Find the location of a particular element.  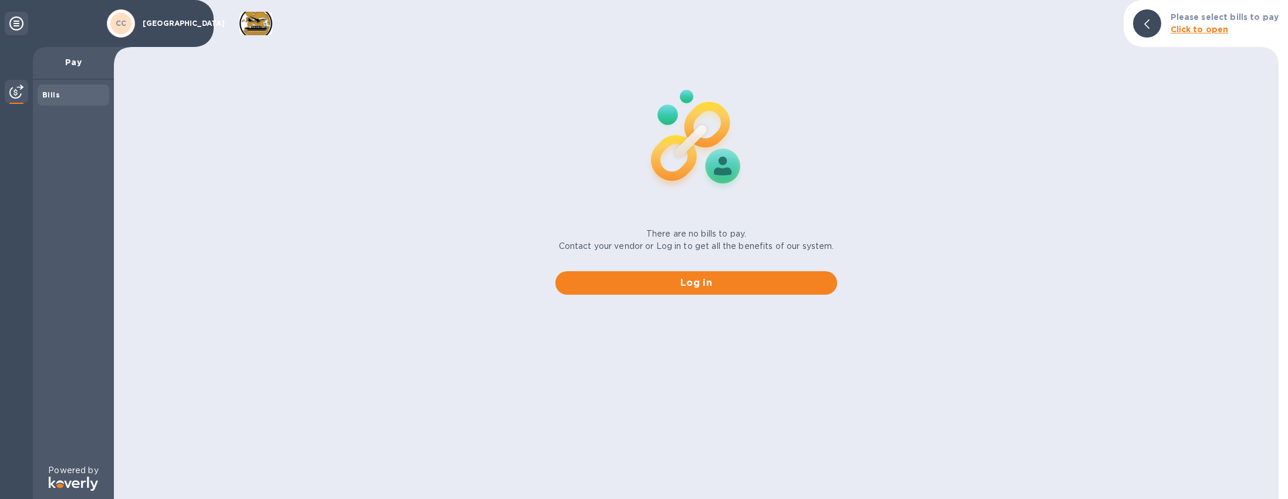

p: Powered by is located at coordinates (73, 470).